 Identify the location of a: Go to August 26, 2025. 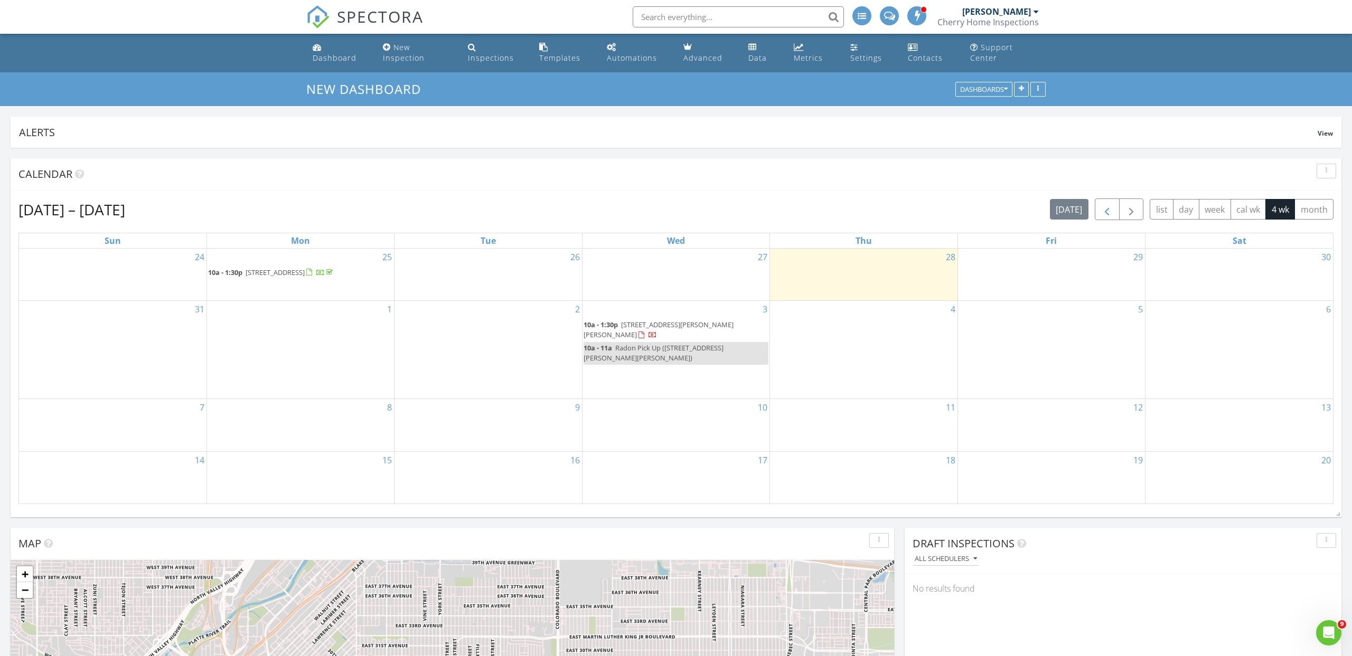
(575, 257).